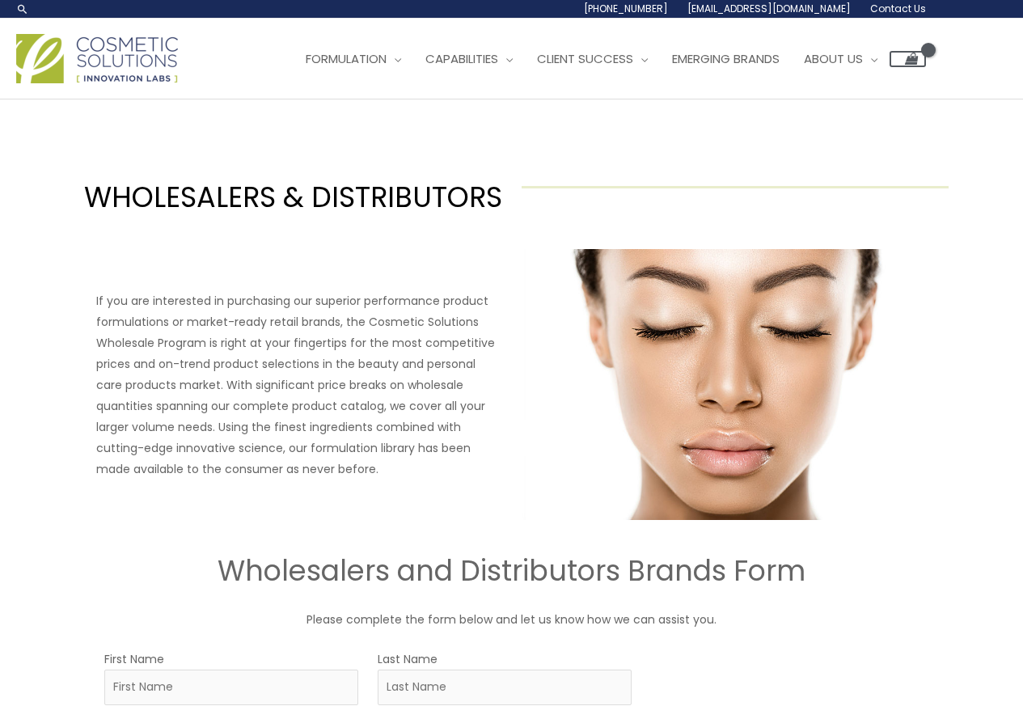 The height and width of the screenshot is (706, 1023). Describe the element at coordinates (231, 687) in the screenshot. I see `input: First Name` at that location.